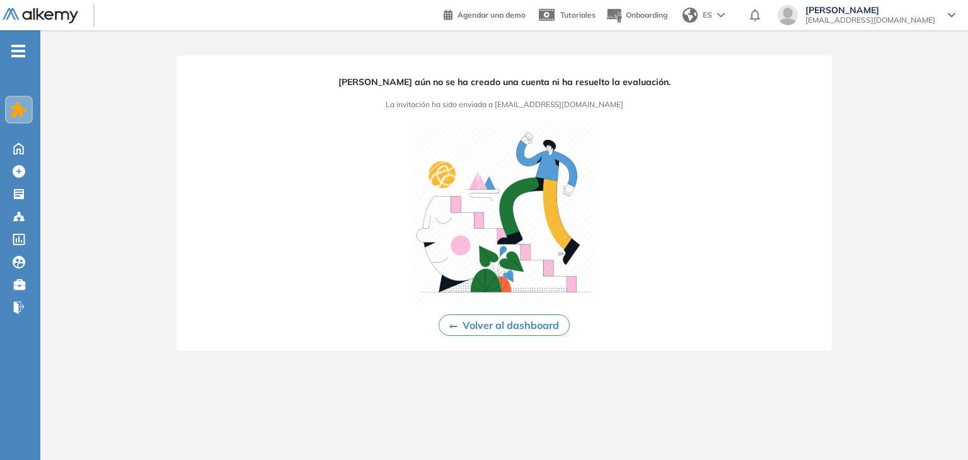  I want to click on img: Logo, so click(40, 16).